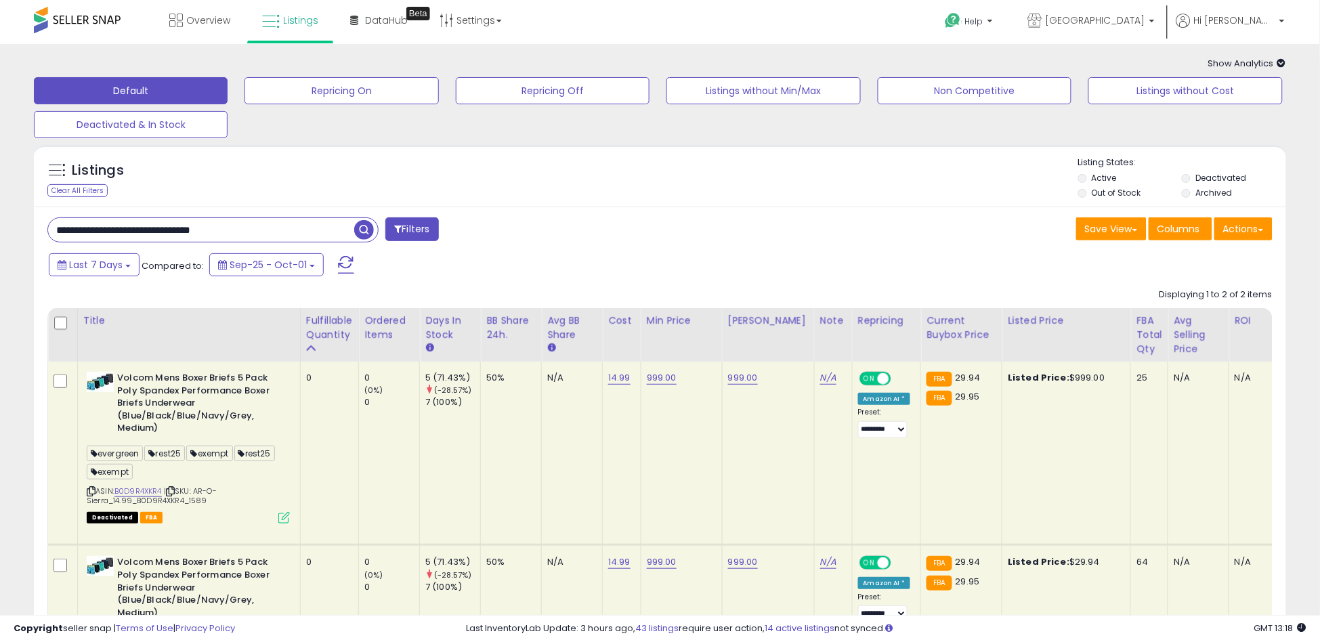 This screenshot has height=642, width=1320. Describe the element at coordinates (138, 491) in the screenshot. I see `a: B0D9R4XKR4` at that location.